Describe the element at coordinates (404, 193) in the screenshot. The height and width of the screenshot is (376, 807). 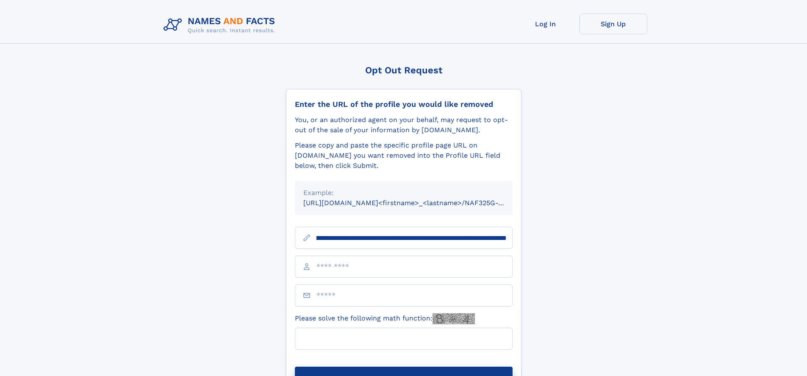
I see `div: Example:` at that location.